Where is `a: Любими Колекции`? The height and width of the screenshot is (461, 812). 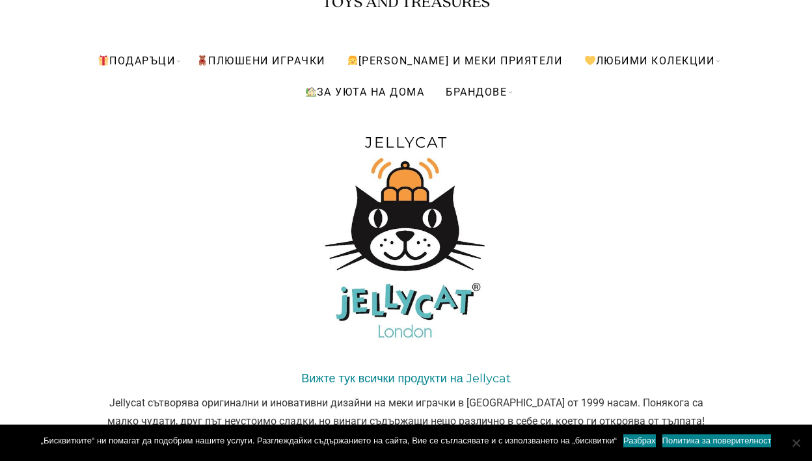
a: Любими Колекции is located at coordinates (648, 60).